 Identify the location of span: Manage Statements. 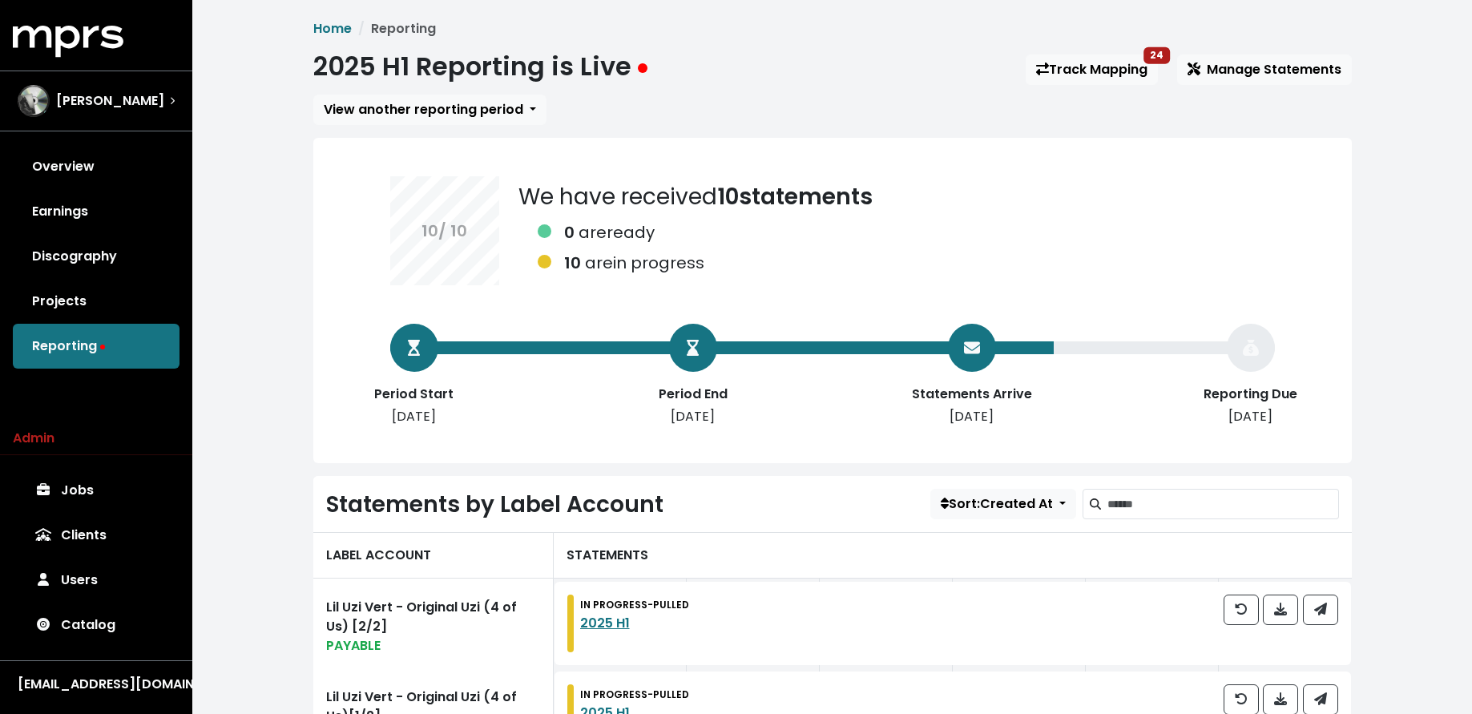
(1264, 69).